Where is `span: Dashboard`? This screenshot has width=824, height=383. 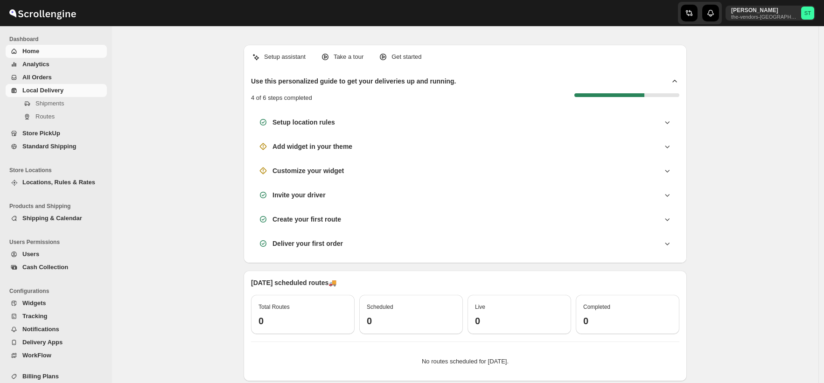 span: Dashboard is located at coordinates (58, 39).